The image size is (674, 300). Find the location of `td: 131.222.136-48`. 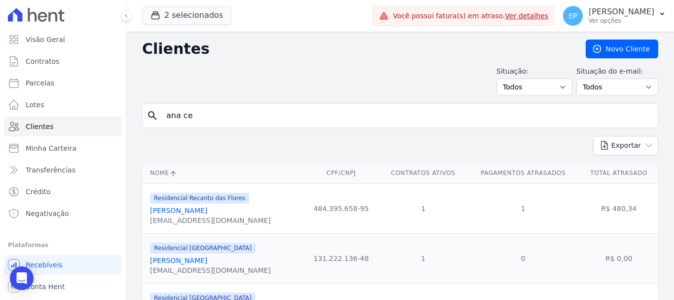

td: 131.222.136-48 is located at coordinates (341, 258).